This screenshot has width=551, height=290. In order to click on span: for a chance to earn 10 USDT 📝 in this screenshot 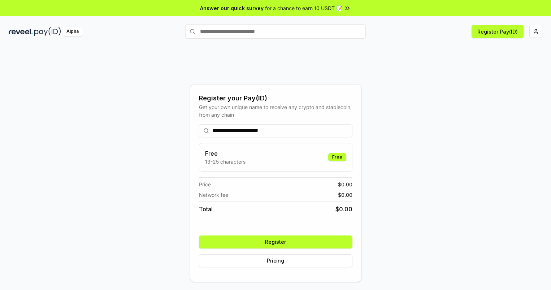, I will do `click(303, 8)`.